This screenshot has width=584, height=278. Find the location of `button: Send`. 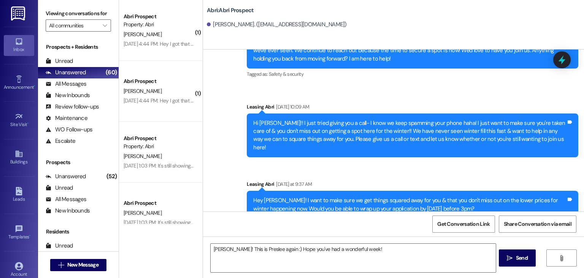

button: Send is located at coordinates (517, 258).